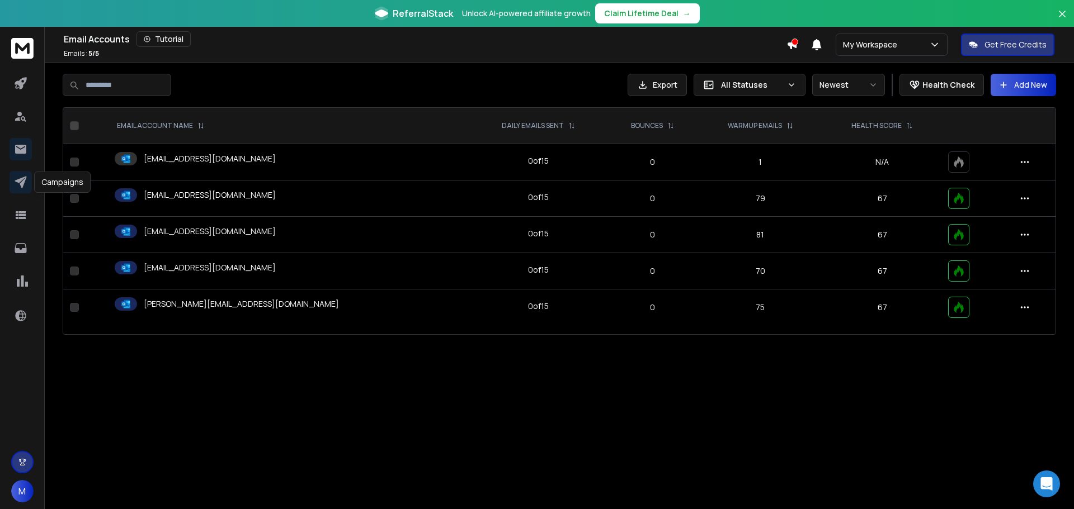 The image size is (1074, 509). Describe the element at coordinates (1007, 45) in the screenshot. I see `button: Get Free Credits` at that location.